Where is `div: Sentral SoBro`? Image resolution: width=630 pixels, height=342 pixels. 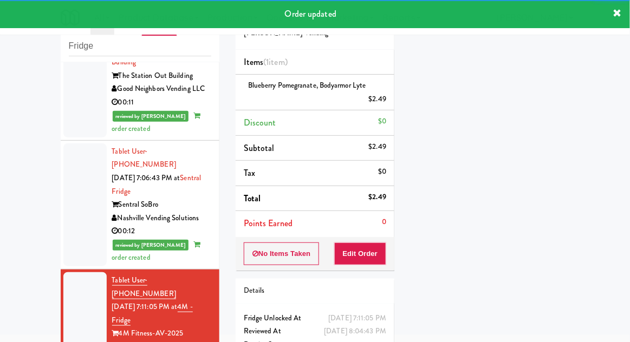
div: Sentral SoBro is located at coordinates (161, 205).